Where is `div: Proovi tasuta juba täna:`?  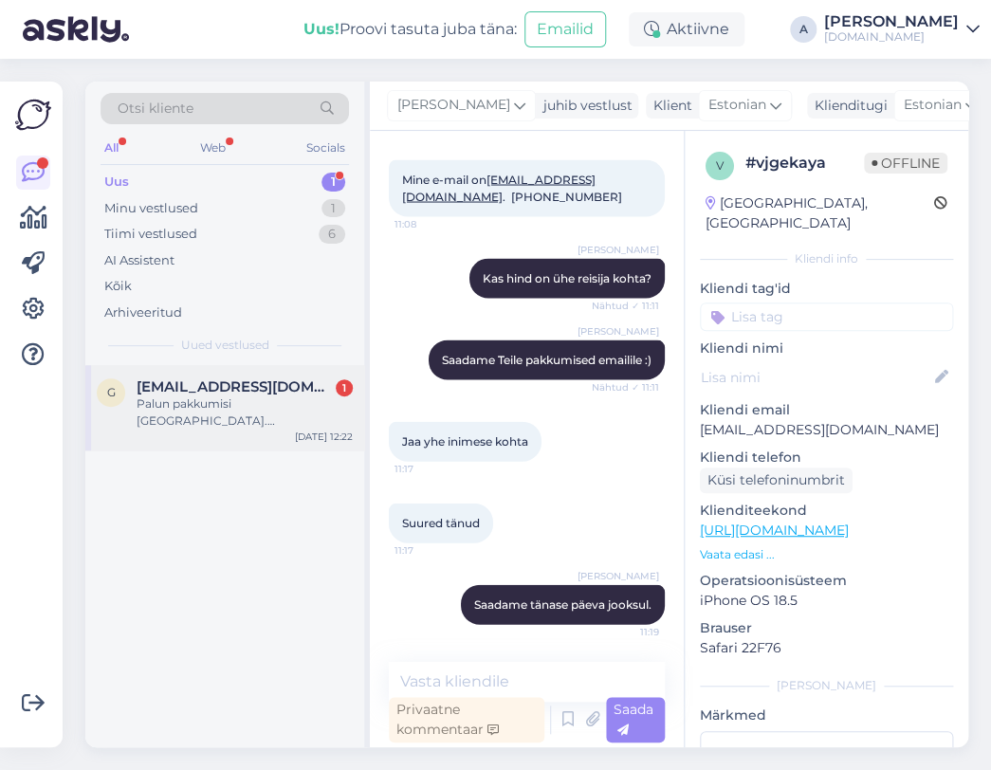
div: Proovi tasuta juba täna: is located at coordinates (410, 29).